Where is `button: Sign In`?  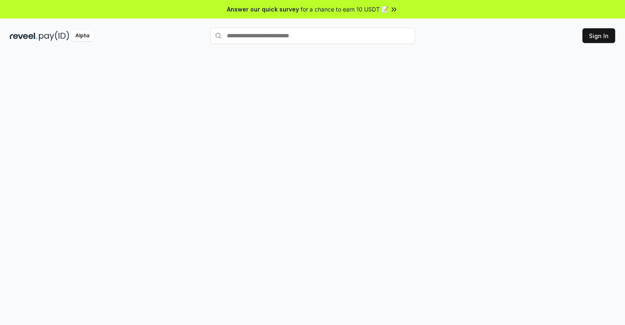
button: Sign In is located at coordinates (599, 36).